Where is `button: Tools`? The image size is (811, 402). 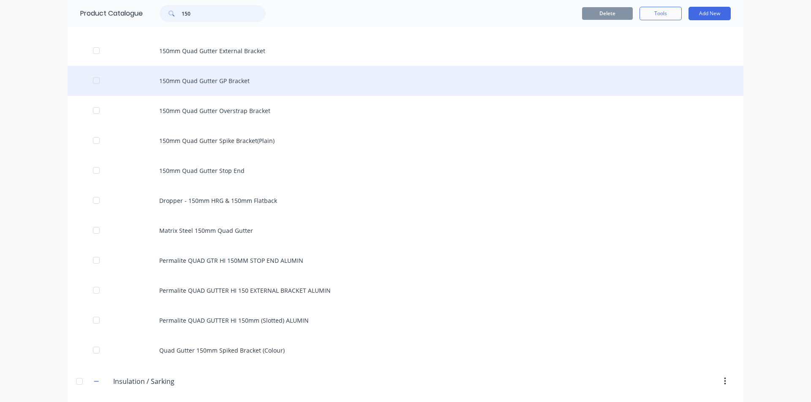
button: Tools is located at coordinates (660, 14).